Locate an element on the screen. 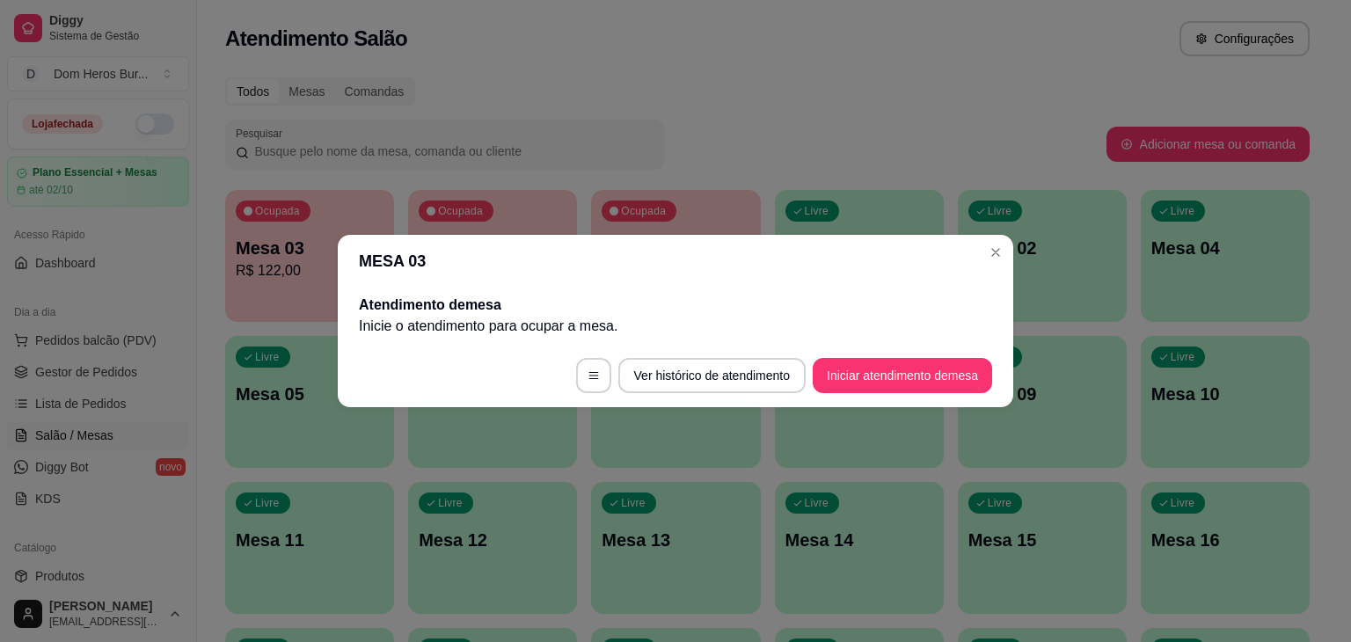 This screenshot has height=642, width=1351. p: Inicie o atendimento para ocupar a mesa . is located at coordinates (675, 326).